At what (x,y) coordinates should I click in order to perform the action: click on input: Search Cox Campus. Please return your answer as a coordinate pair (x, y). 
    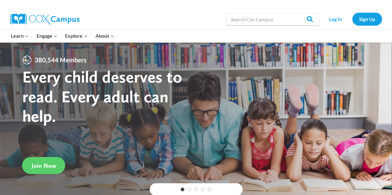
    Looking at the image, I should click on (273, 19).